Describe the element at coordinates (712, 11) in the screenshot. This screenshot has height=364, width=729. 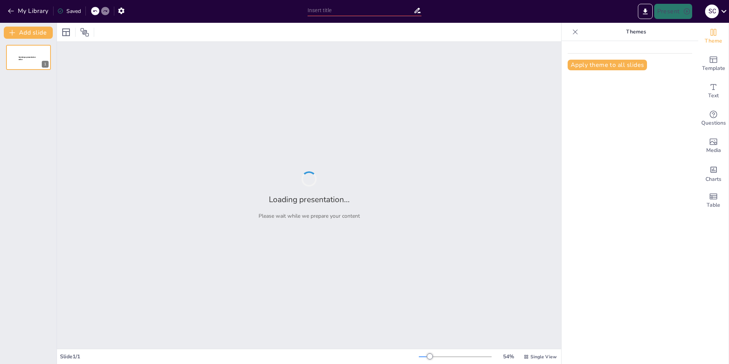
I see `div: S C` at that location.